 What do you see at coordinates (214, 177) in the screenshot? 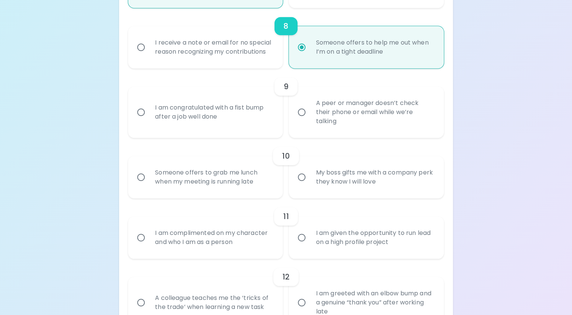
I see `div: Someone offers to grab me lunch when my meeting is running late` at bounding box center [214, 177].